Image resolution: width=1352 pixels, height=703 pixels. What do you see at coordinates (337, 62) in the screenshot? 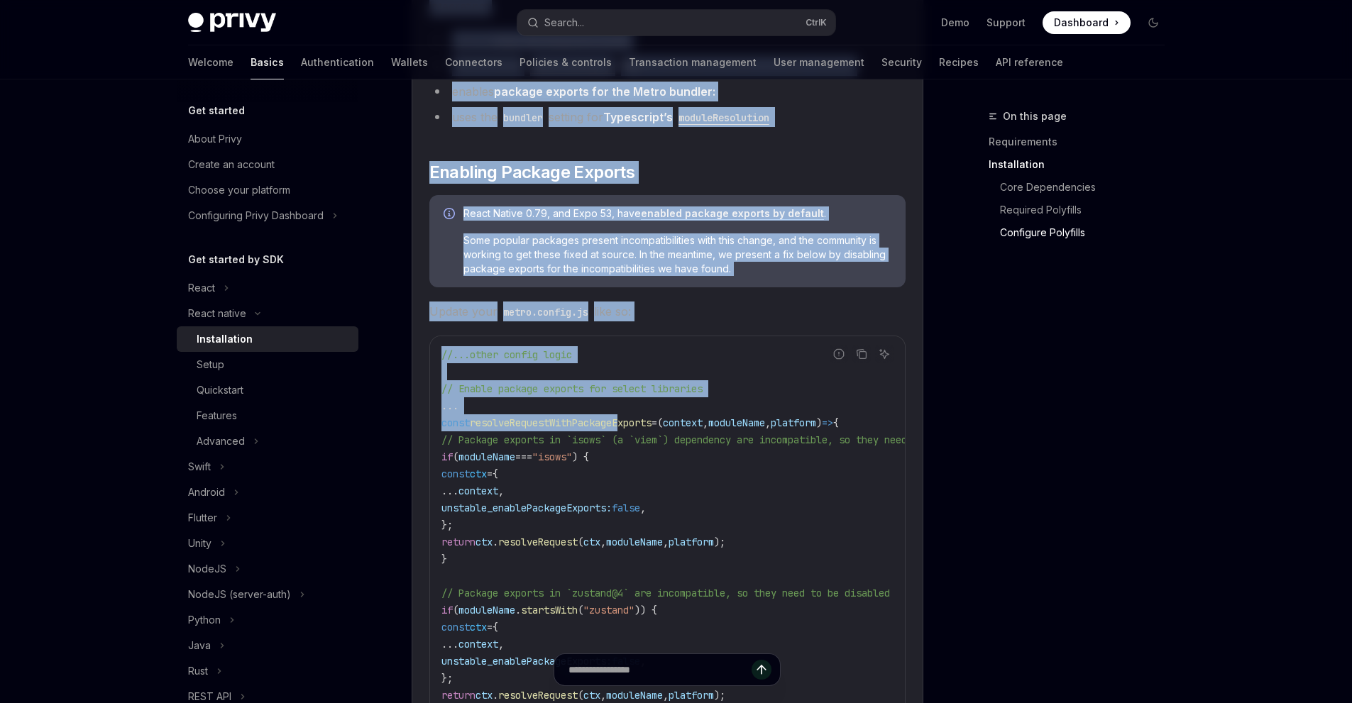
I see `a: Authentication` at bounding box center [337, 62].